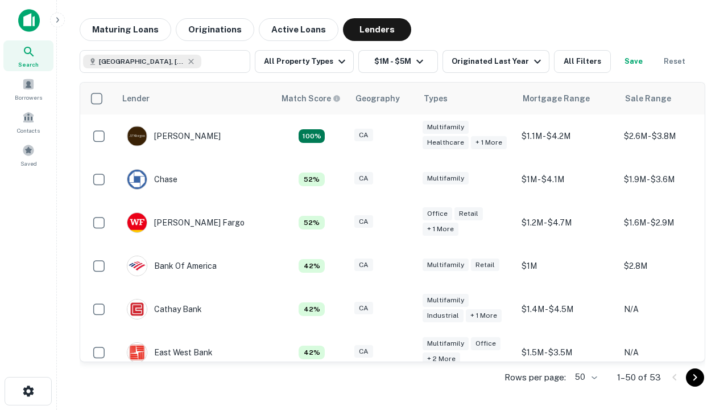 This screenshot has width=728, height=410. Describe the element at coordinates (496, 61) in the screenshot. I see `button: Originated Last Year` at that location.